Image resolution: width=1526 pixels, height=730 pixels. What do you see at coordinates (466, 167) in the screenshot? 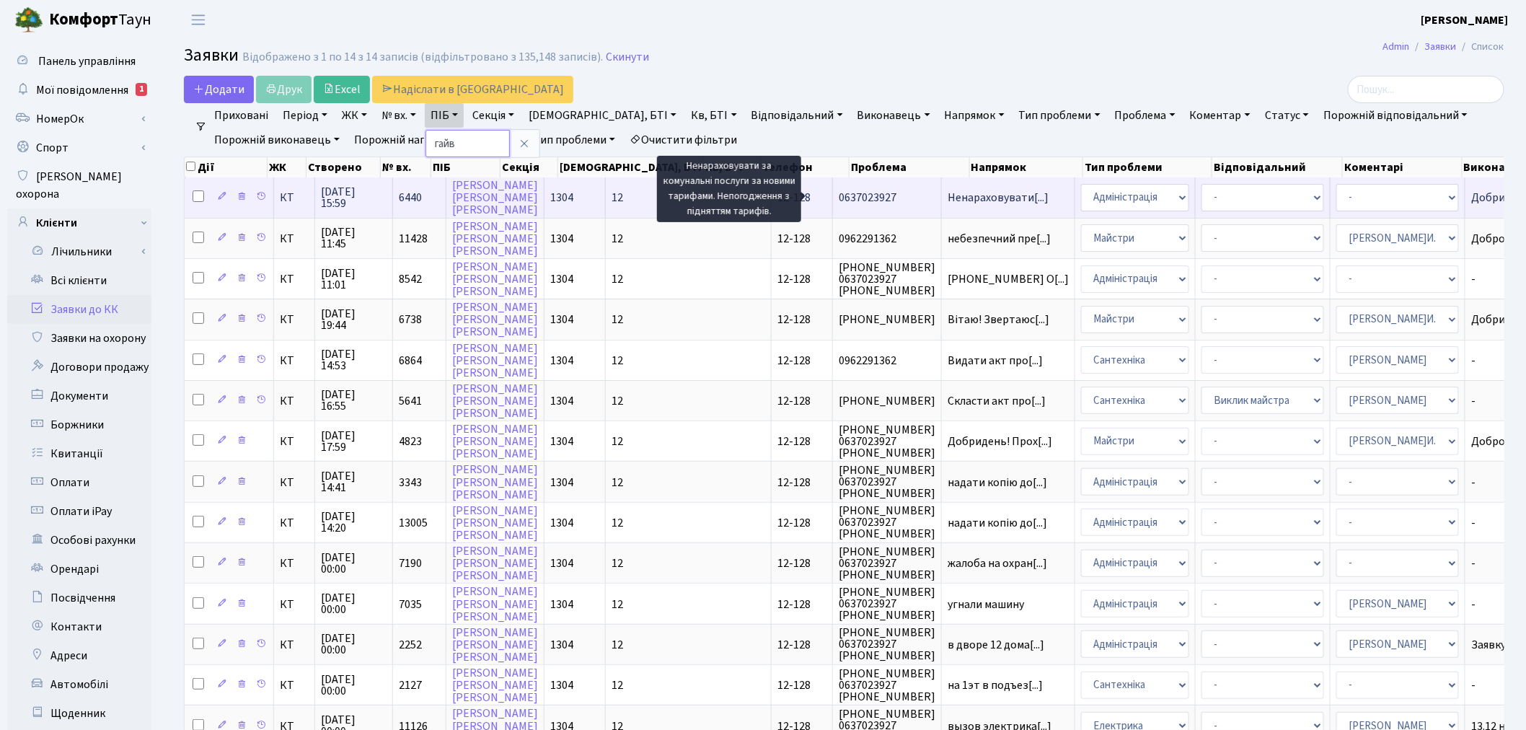
I see `th: ПІБ` at bounding box center [466, 167].